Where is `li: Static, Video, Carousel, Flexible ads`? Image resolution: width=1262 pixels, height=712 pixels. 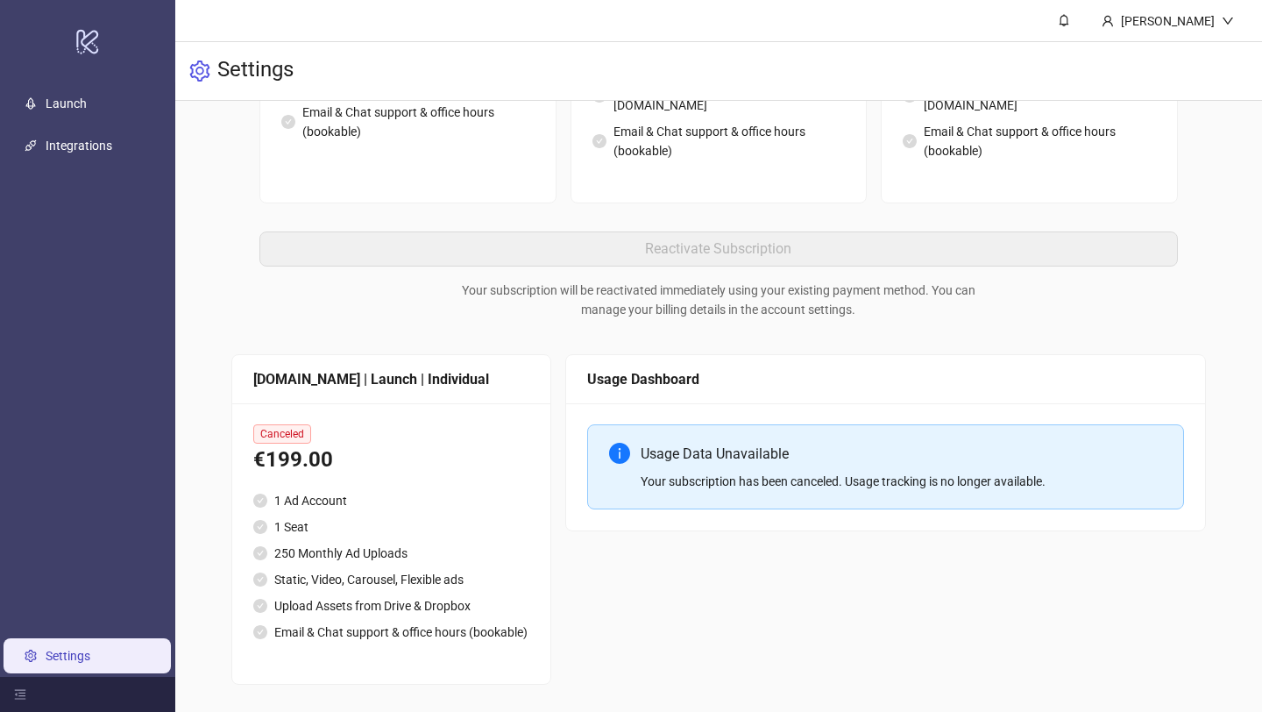 li: Static, Video, Carousel, Flexible ads is located at coordinates (392, 579).